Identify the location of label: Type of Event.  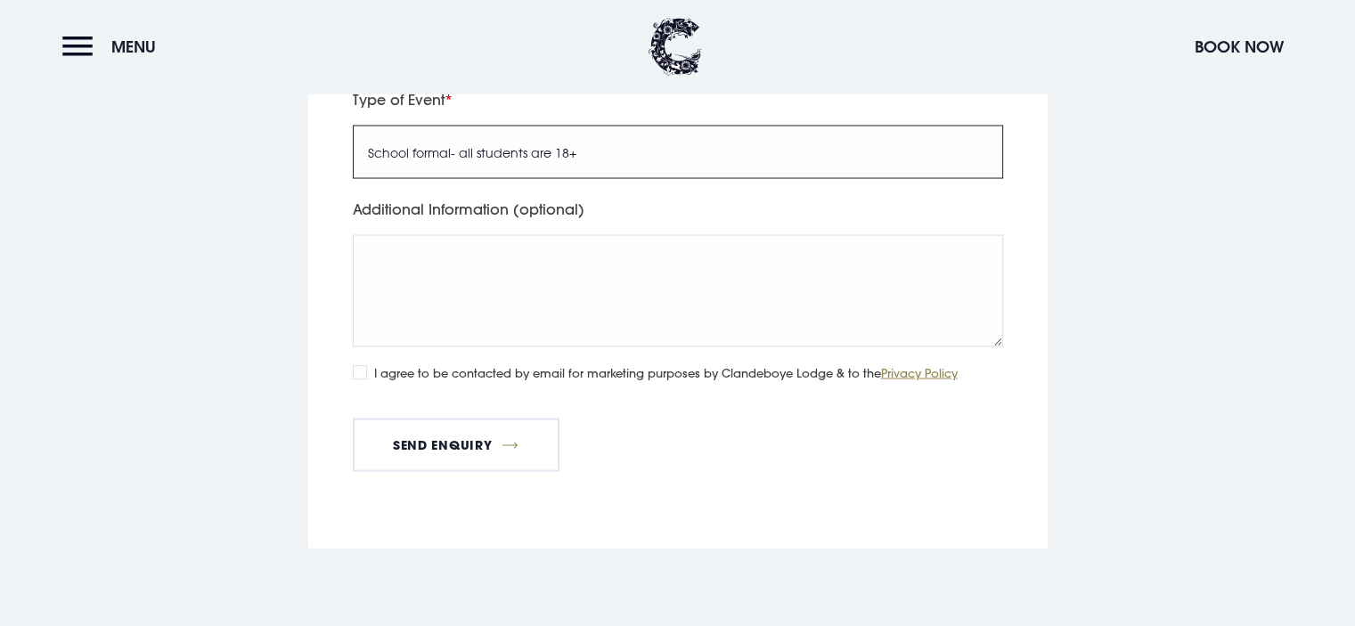
(678, 100).